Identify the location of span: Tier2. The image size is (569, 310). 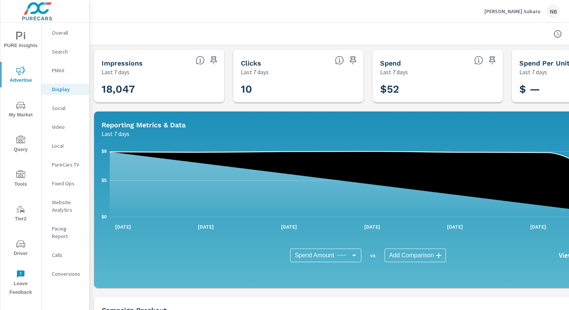
(21, 214).